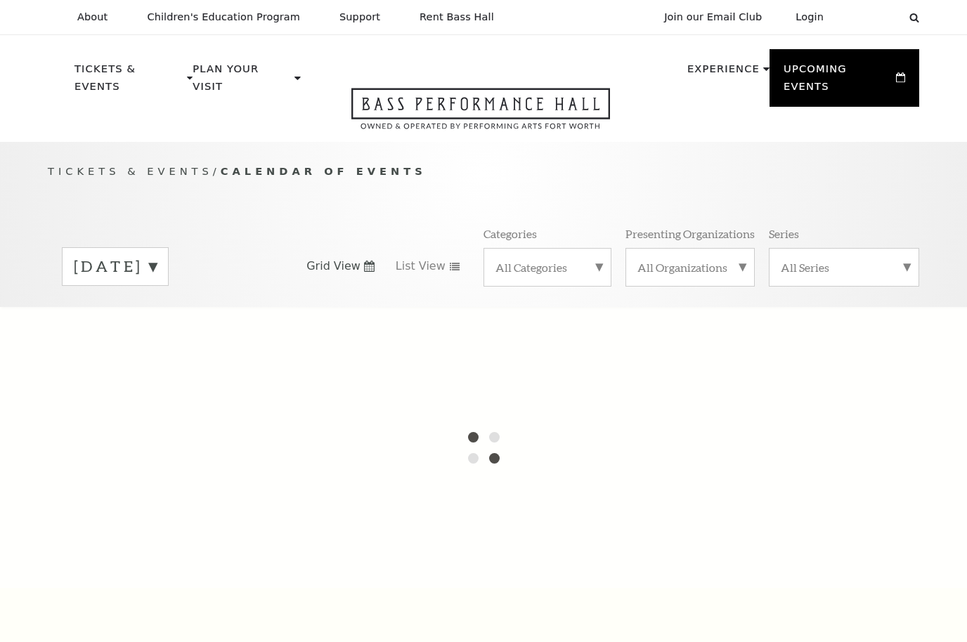 Image resolution: width=967 pixels, height=642 pixels. Describe the element at coordinates (457, 17) in the screenshot. I see `p: Rent Bass Hall` at that location.